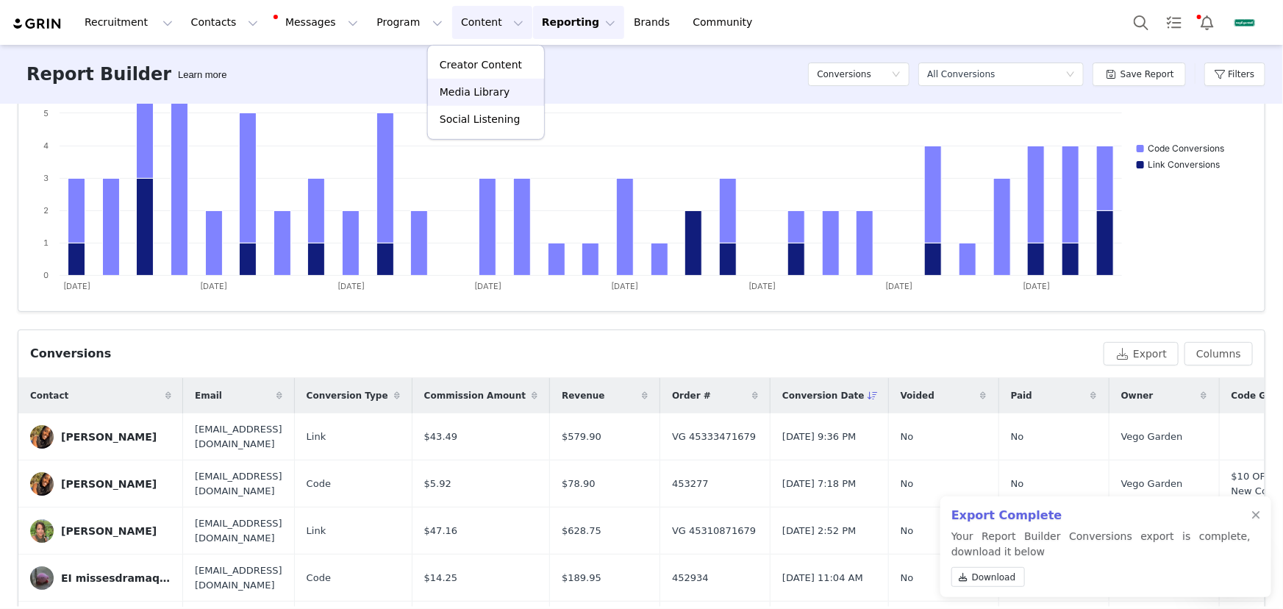  Describe the element at coordinates (46, 113) in the screenshot. I see `text: 5` at that location.